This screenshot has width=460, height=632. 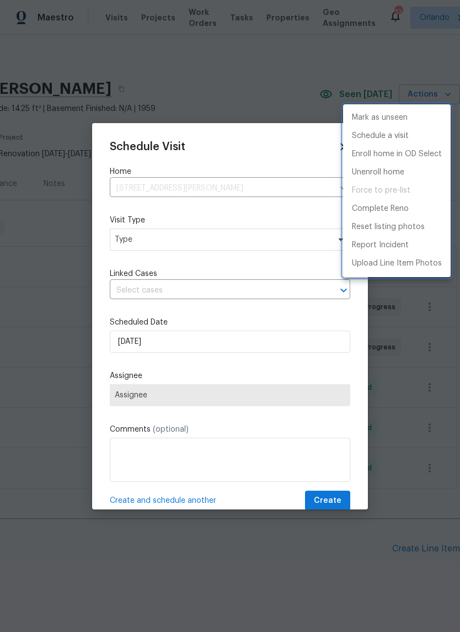 I want to click on p: Upload Line Item Photos, so click(x=397, y=263).